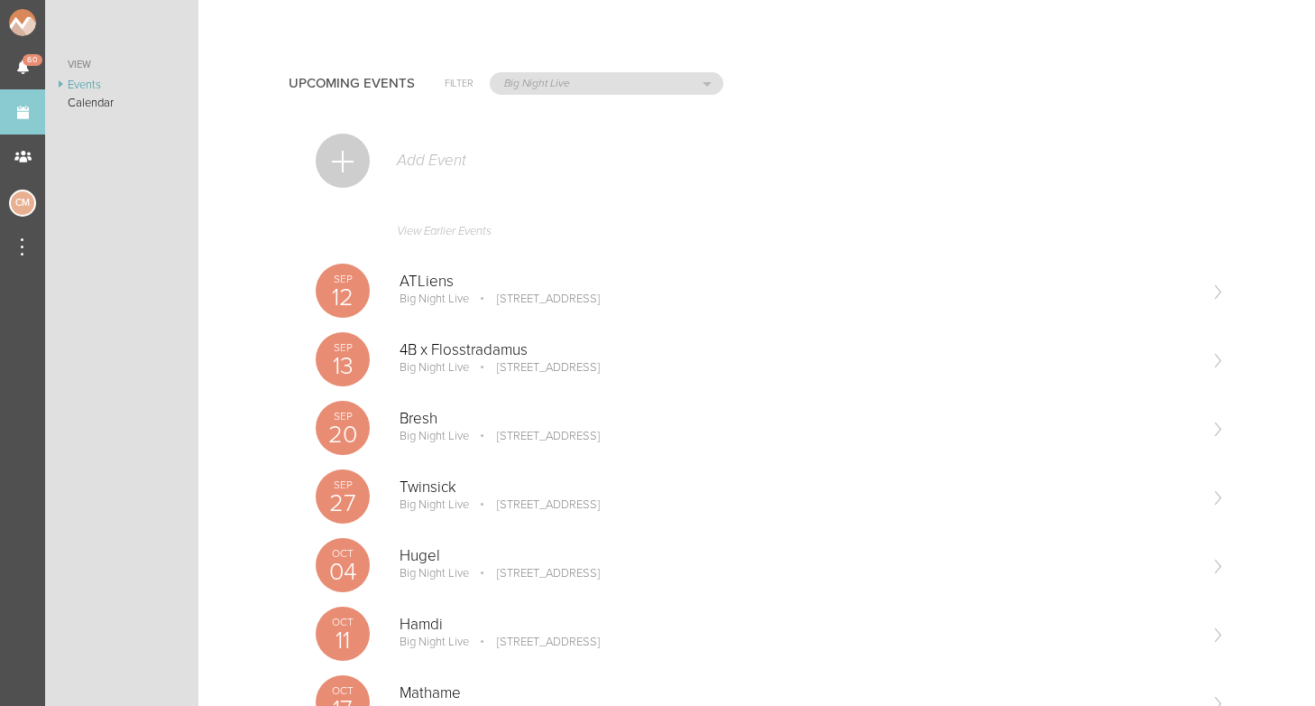  Describe the element at coordinates (798, 419) in the screenshot. I see `p: Bresh` at that location.